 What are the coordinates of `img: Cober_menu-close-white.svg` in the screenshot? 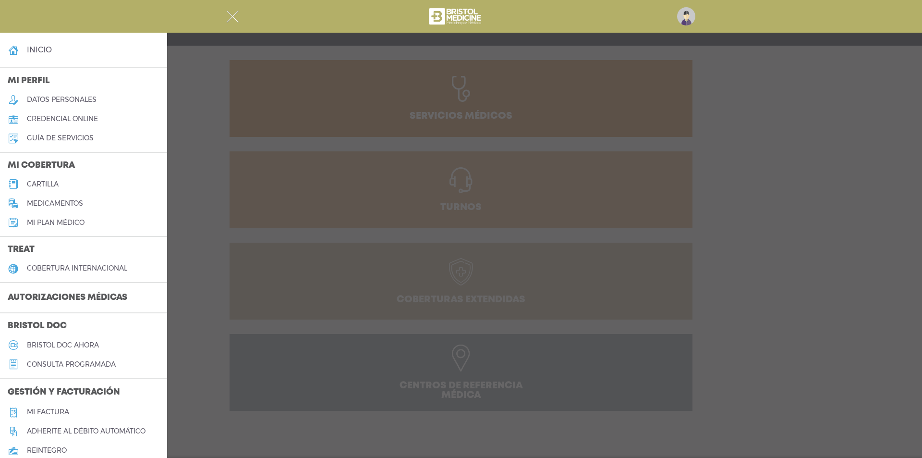 It's located at (233, 16).